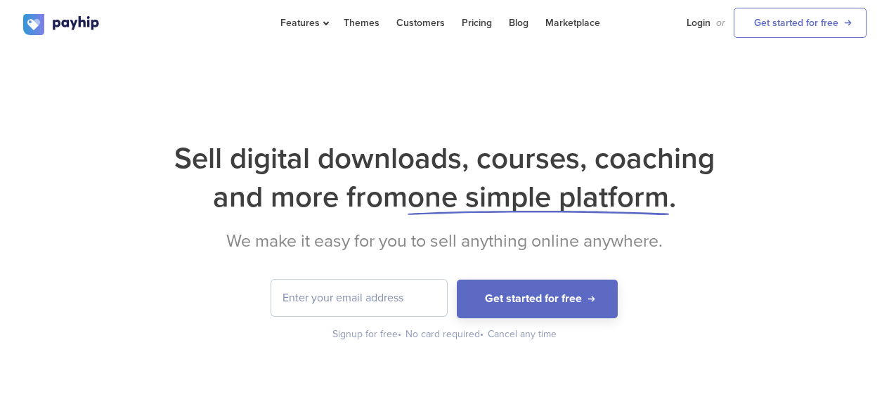  I want to click on div: Signup for free, so click(368, 335).